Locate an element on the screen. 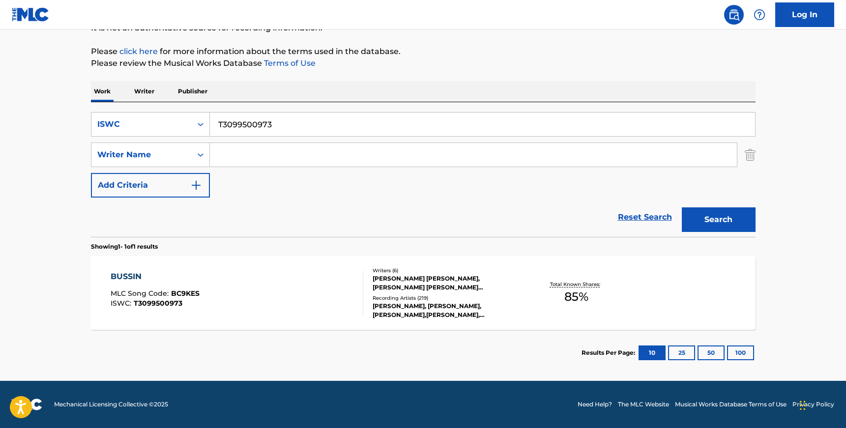 This screenshot has height=428, width=846. button: 10 is located at coordinates (652, 353).